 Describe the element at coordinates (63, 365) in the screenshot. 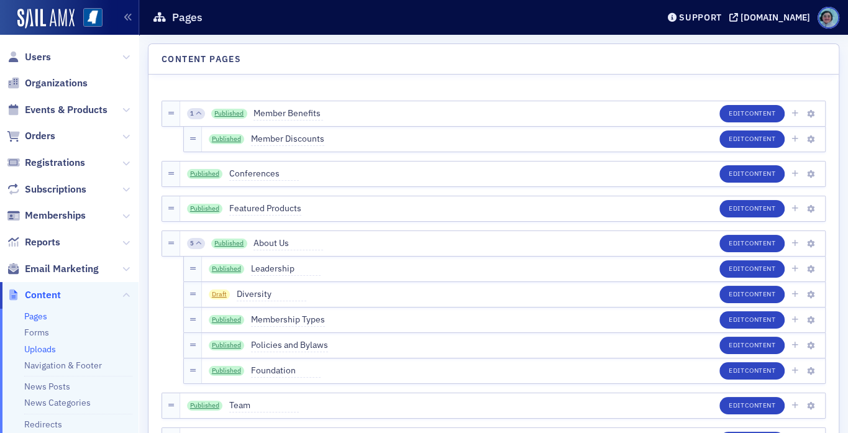

I see `a: Navigation & Footer` at that location.